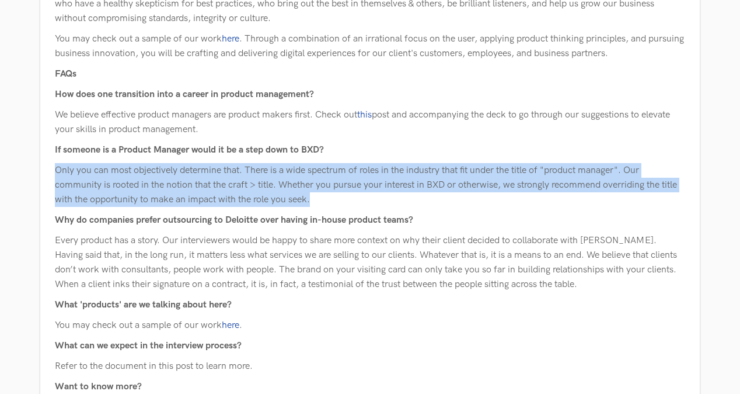 The height and width of the screenshot is (394, 740). What do you see at coordinates (364, 114) in the screenshot?
I see `a: this` at bounding box center [364, 114].